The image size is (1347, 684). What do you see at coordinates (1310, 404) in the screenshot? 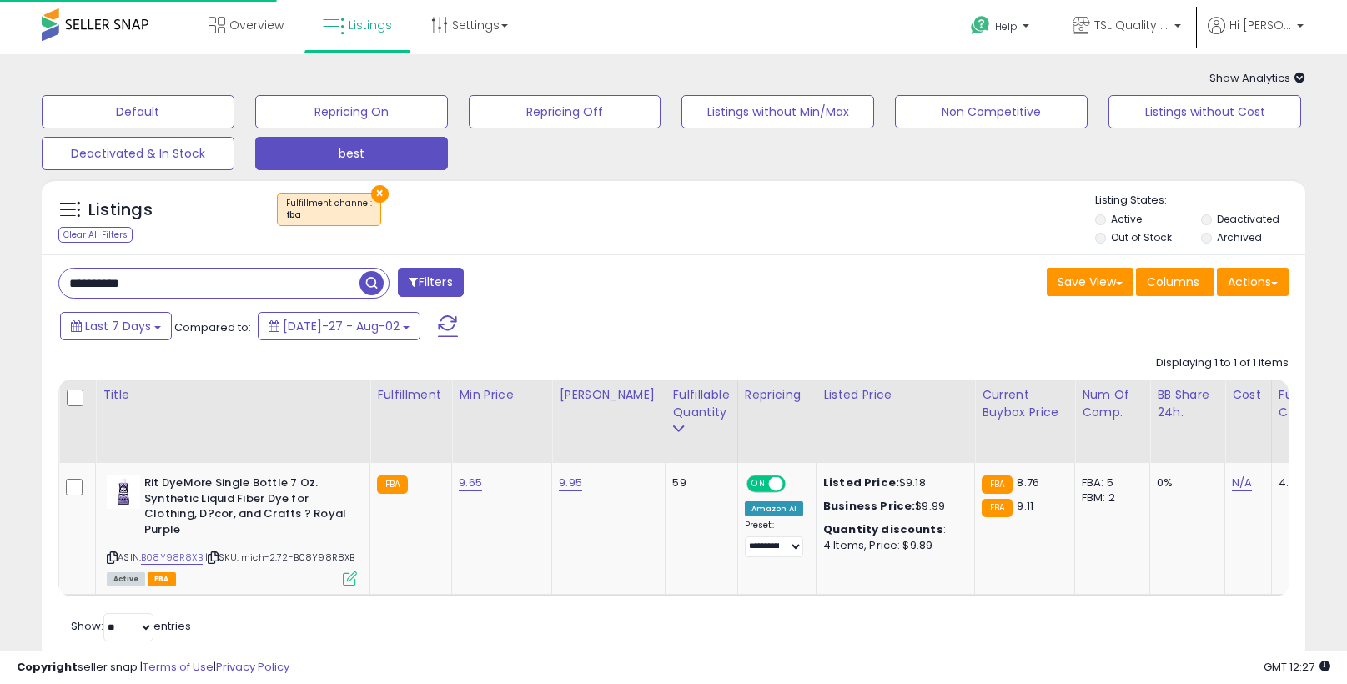
I see `div: Fulfillment Cost` at bounding box center [1310, 404].